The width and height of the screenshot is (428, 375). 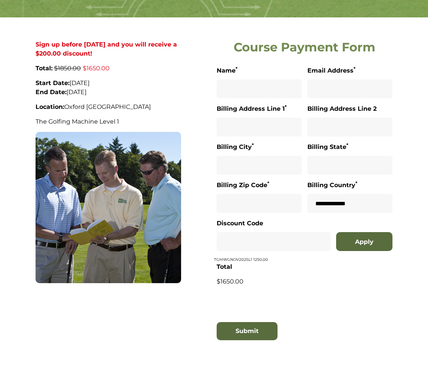 What do you see at coordinates (240, 224) in the screenshot?
I see `label: Discount Code` at bounding box center [240, 224].